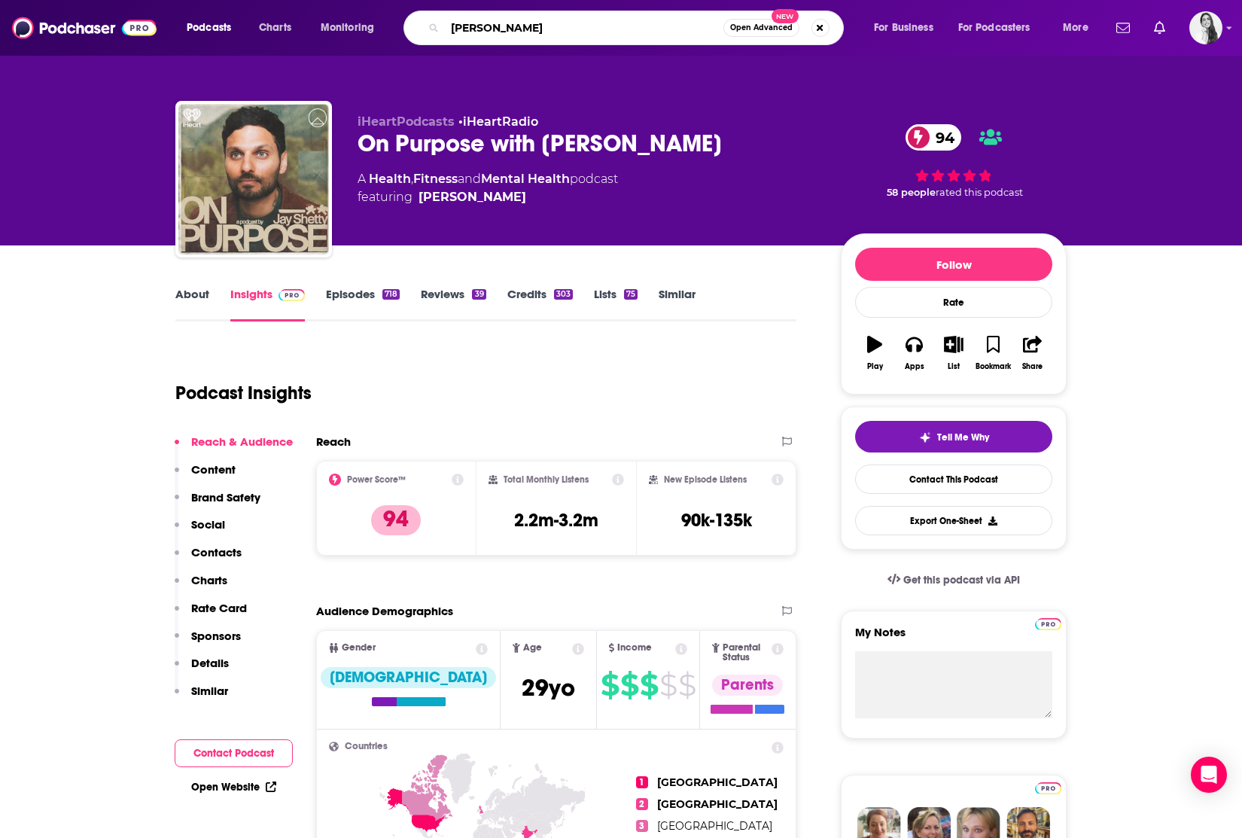  What do you see at coordinates (396, 520) in the screenshot?
I see `p: 94` at bounding box center [396, 520].